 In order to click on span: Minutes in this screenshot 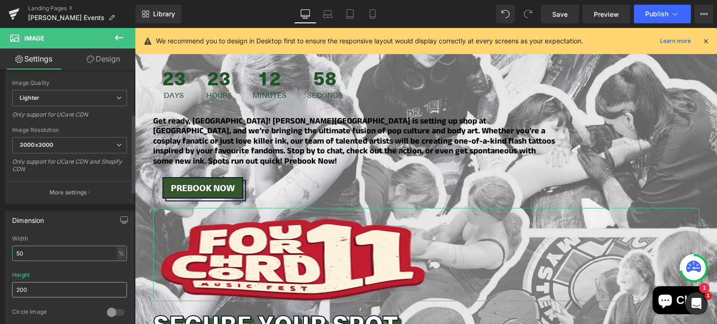, I will do `click(134, 67)`.